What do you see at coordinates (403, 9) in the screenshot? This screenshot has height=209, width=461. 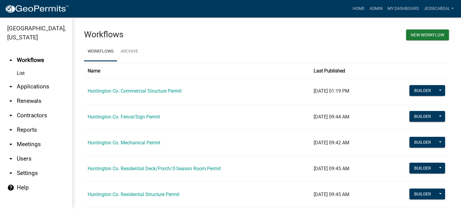 I see `a: My Dashboard` at bounding box center [403, 9].